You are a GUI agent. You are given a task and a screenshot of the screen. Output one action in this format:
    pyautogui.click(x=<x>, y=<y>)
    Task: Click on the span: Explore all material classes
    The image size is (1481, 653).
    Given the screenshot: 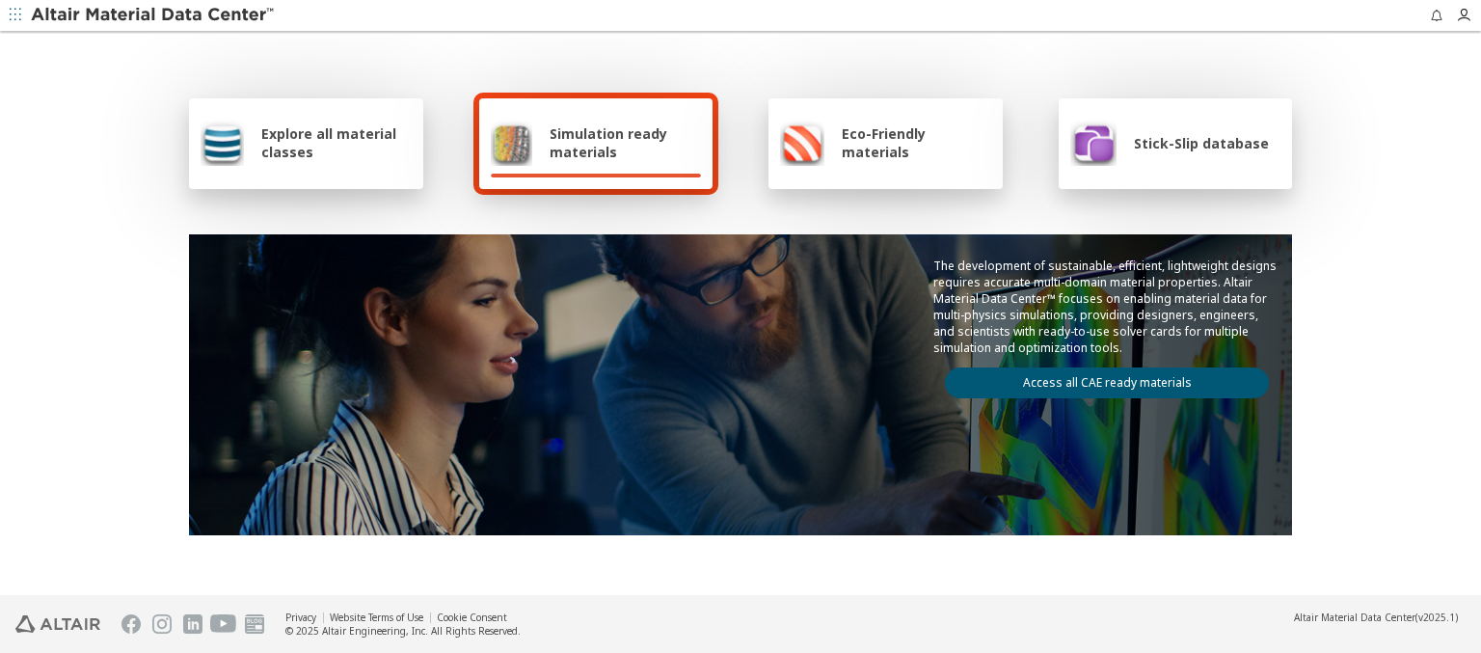 What is the action you would take?
    pyautogui.click(x=336, y=143)
    